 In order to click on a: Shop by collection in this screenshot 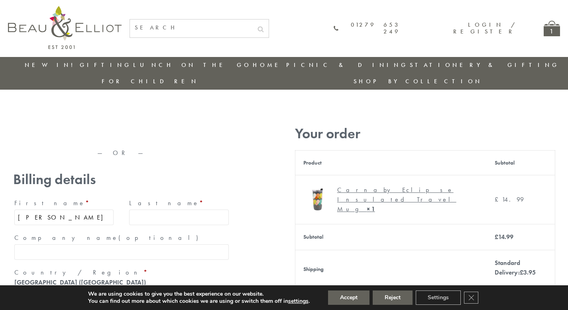, I will do `click(418, 81)`.